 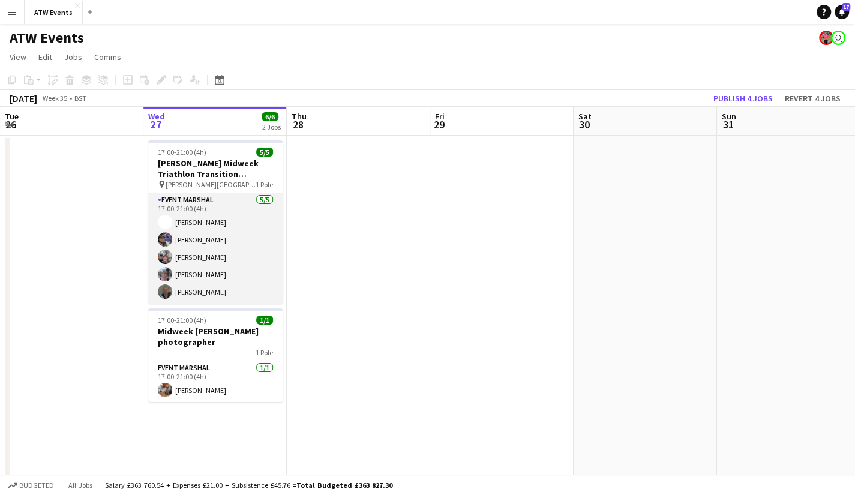 What do you see at coordinates (73, 57) in the screenshot?
I see `a: Jobs` at bounding box center [73, 57].